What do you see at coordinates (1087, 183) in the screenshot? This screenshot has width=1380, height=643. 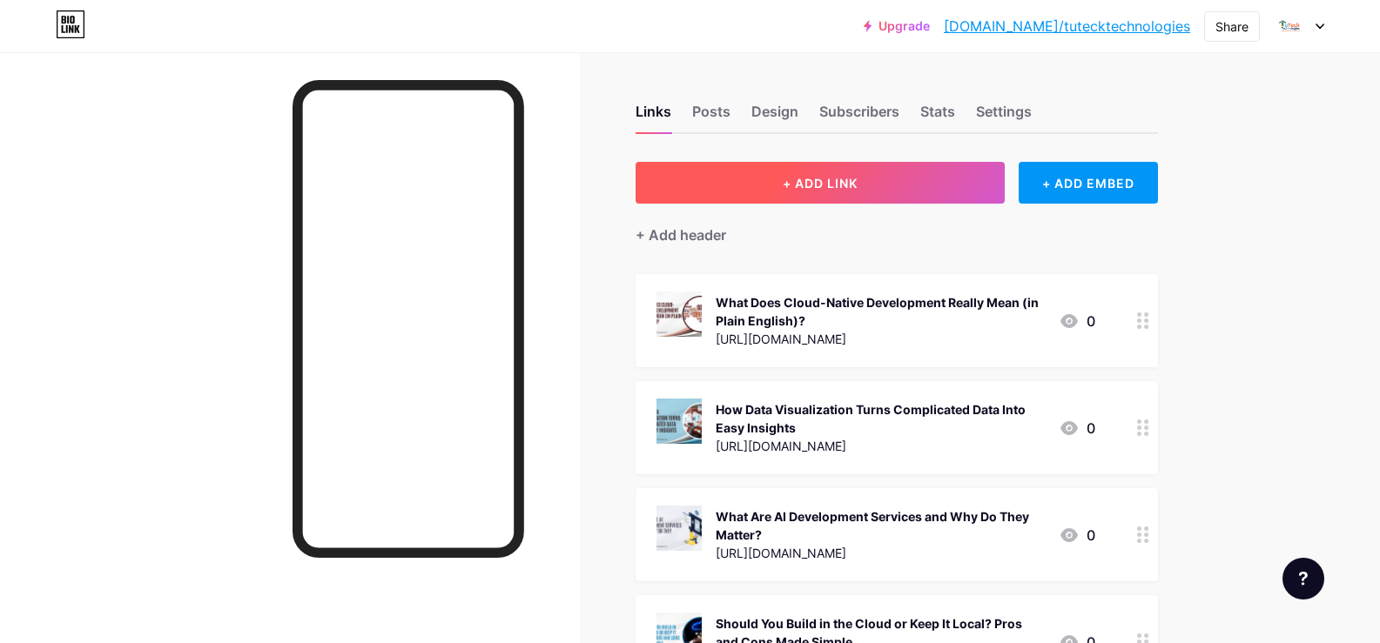 I see `div: + ADD EMBED` at bounding box center [1087, 183].